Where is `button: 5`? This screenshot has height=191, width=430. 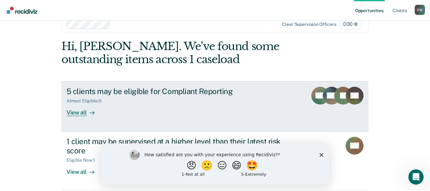 button: 5 is located at coordinates (151, 22).